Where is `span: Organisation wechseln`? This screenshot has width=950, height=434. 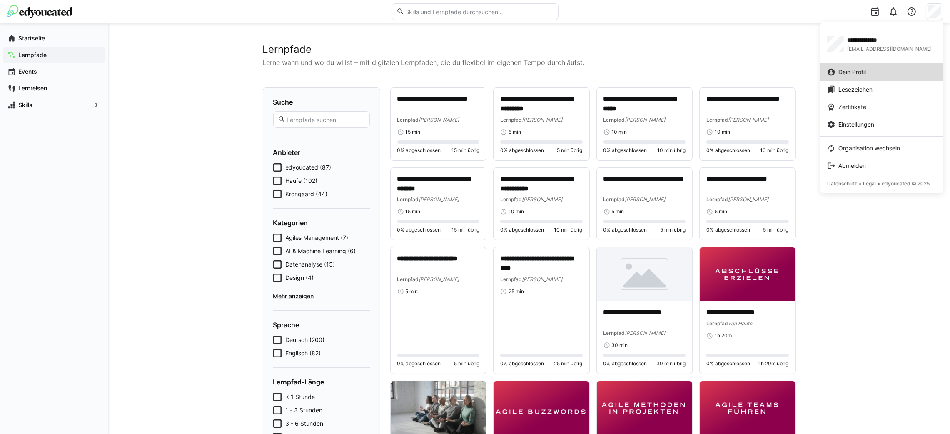 span: Organisation wechseln is located at coordinates (869, 148).